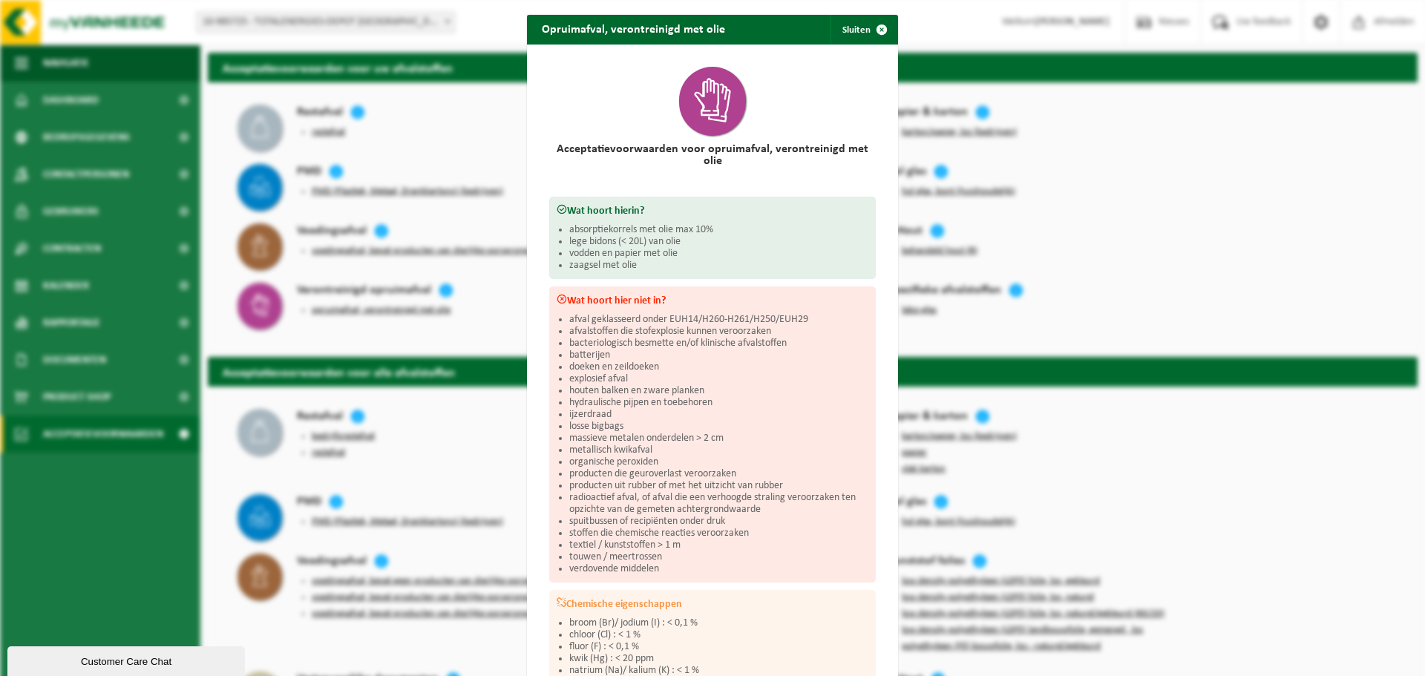 The image size is (1425, 676). I want to click on li: chloor (Cl) : < 1 %, so click(718, 635).